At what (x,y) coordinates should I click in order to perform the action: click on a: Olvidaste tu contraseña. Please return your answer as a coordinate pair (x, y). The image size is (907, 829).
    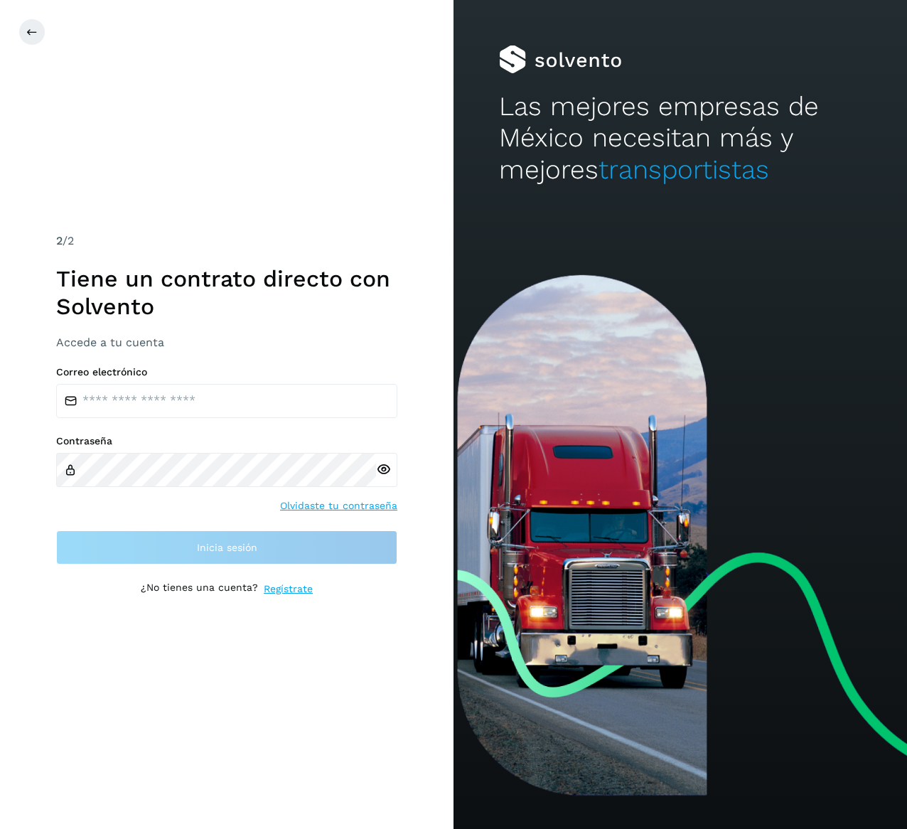
    Looking at the image, I should click on (338, 505).